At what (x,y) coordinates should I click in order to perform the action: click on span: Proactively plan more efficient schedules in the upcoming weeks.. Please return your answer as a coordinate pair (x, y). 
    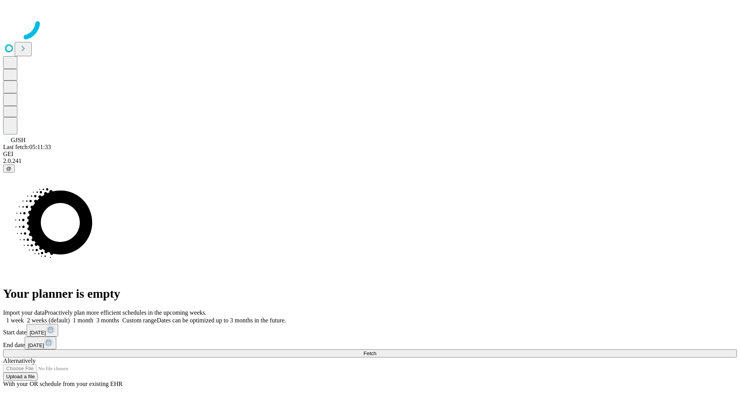
    Looking at the image, I should click on (126, 313).